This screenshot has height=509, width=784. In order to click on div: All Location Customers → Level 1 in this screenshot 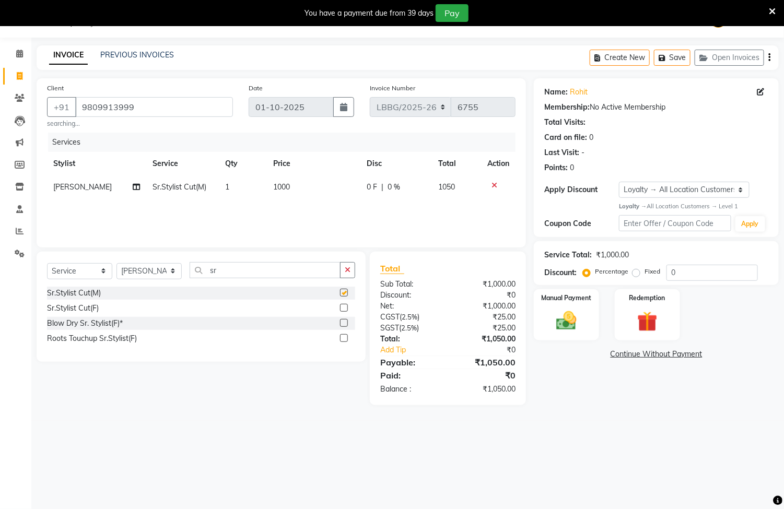, I will do `click(694, 206)`.